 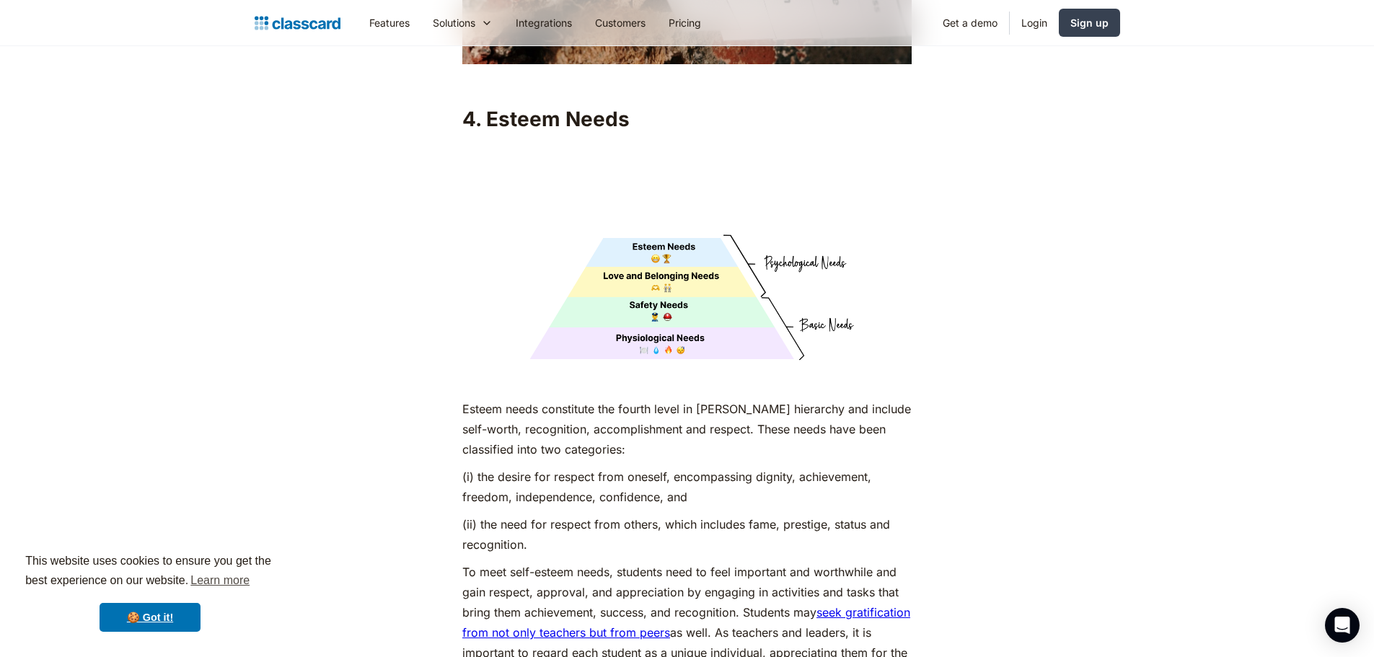 What do you see at coordinates (687, 535) in the screenshot?
I see `p: (ii) the need for respect from others, which includes fame, prestige, status and recognition.` at bounding box center [687, 535].